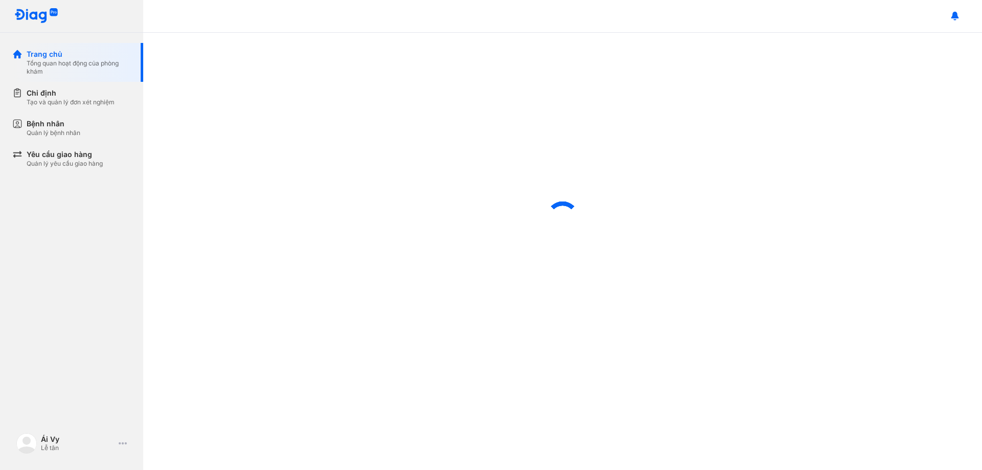  I want to click on div: Ái Vy, so click(78, 439).